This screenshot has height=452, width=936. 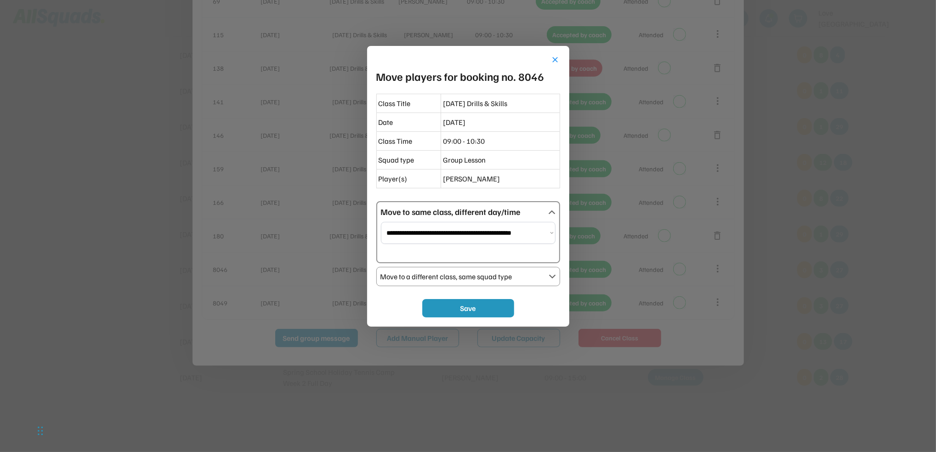 What do you see at coordinates (408, 103) in the screenshot?
I see `div: Class Title` at bounding box center [408, 103].